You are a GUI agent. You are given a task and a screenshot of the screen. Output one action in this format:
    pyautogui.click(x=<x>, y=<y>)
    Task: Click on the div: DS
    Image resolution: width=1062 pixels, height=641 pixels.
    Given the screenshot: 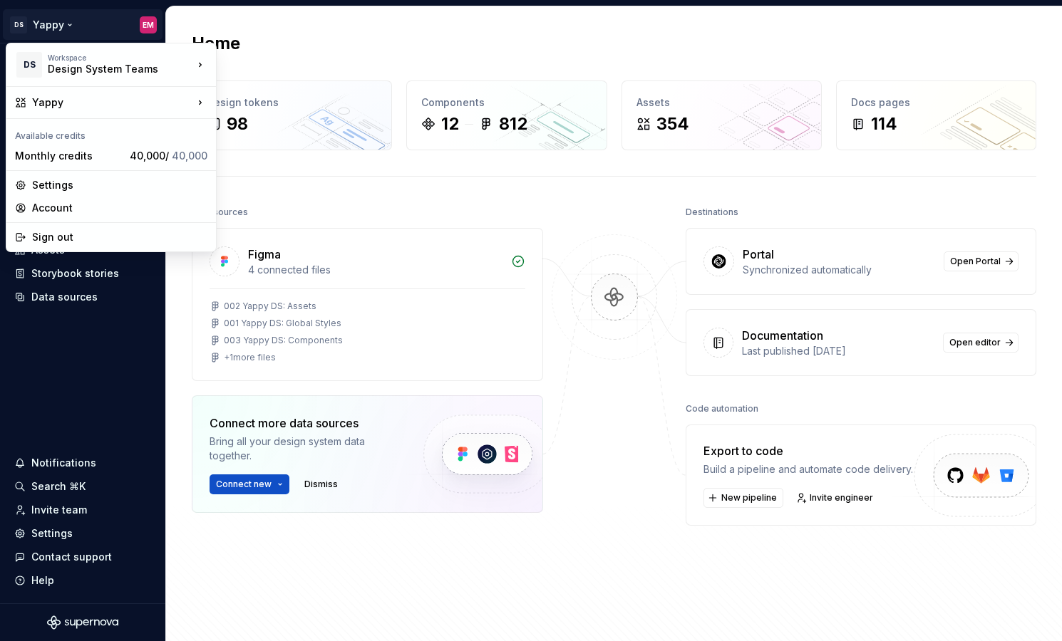 What is the action you would take?
    pyautogui.click(x=29, y=65)
    